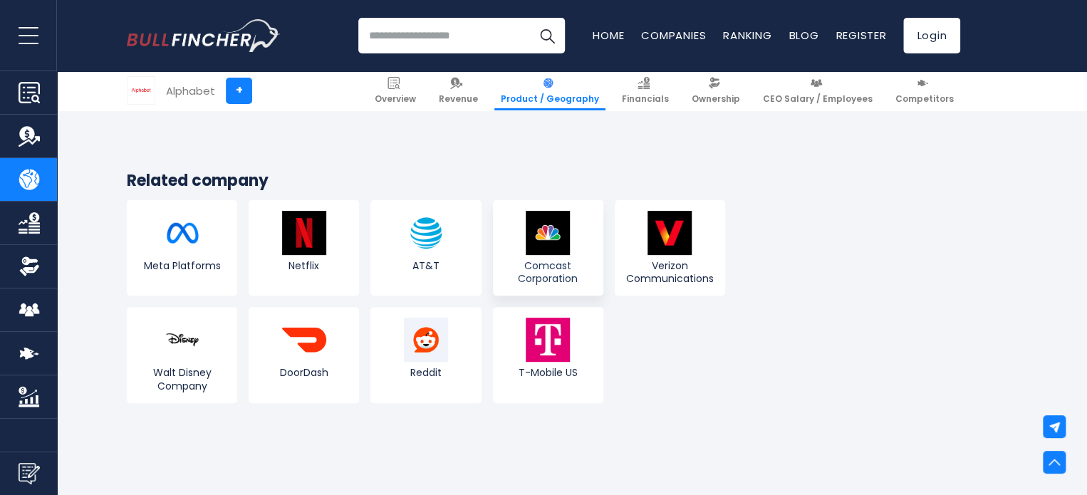  I want to click on img: DIS logo, so click(182, 340).